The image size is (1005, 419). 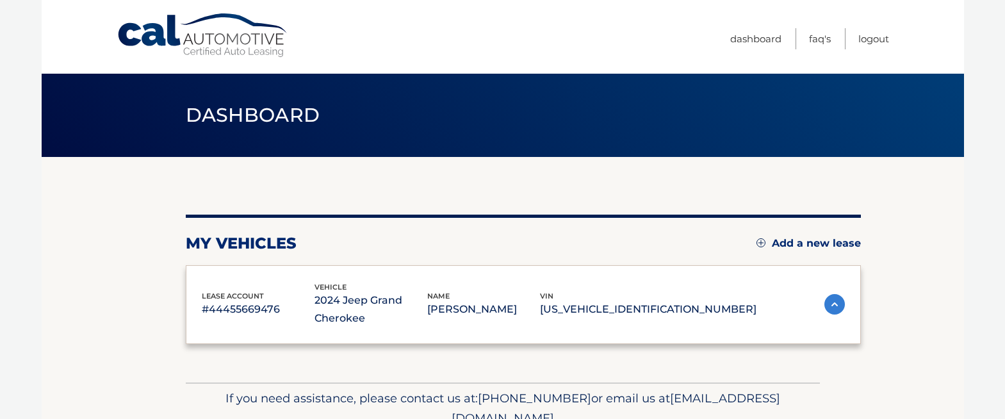 What do you see at coordinates (371, 309) in the screenshot?
I see `p: 2024 Jeep Grand Cherokee` at bounding box center [371, 309].